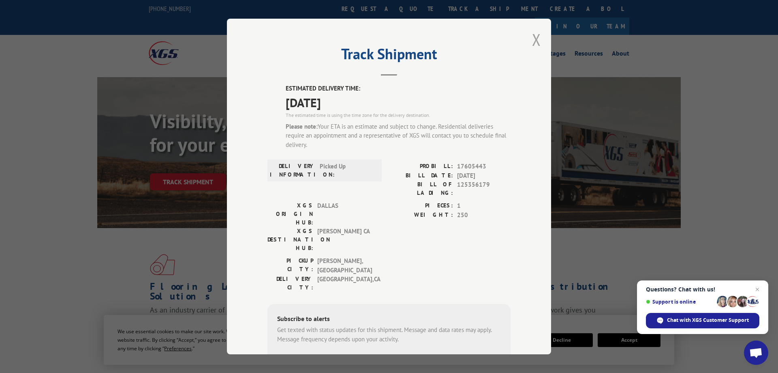  I want to click on div: Get texted with status updates for this shipment. Message and data rates may apply. Message frequ..., so click(389, 334).